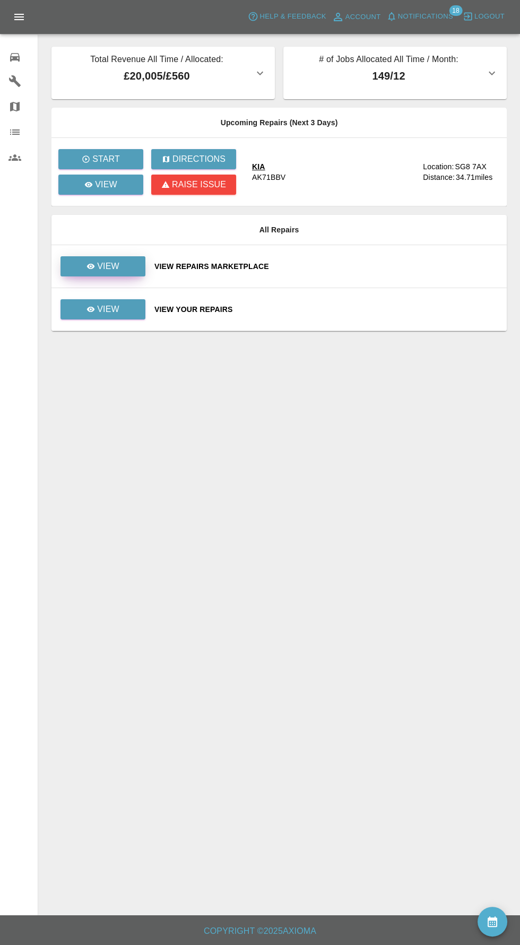 The image size is (520, 945). I want to click on span: Account, so click(363, 17).